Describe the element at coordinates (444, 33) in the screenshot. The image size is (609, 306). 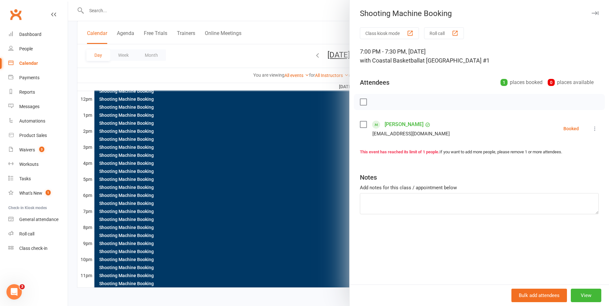
I see `button: Roll call` at that location.